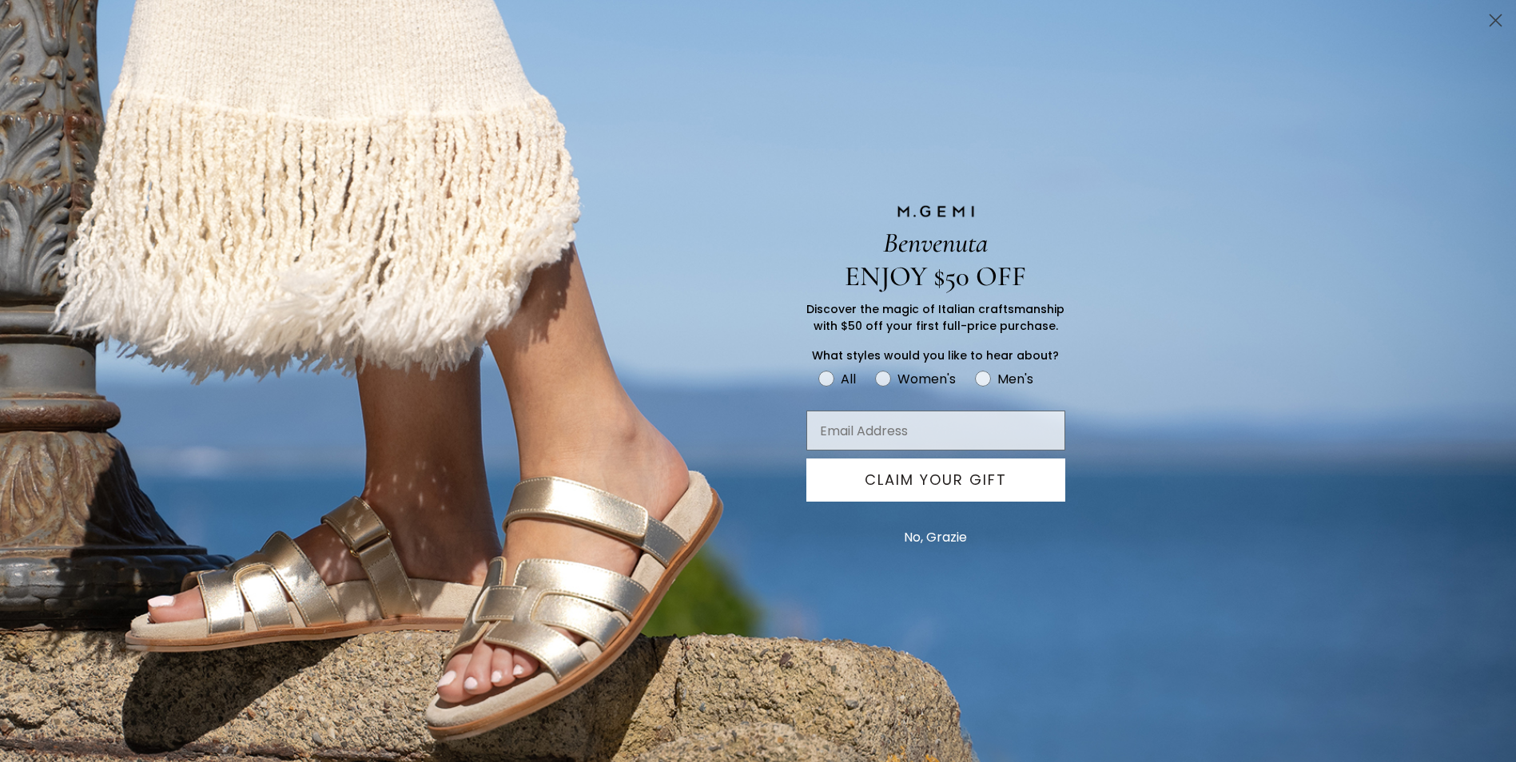  I want to click on span: Benvenuta, so click(935, 243).